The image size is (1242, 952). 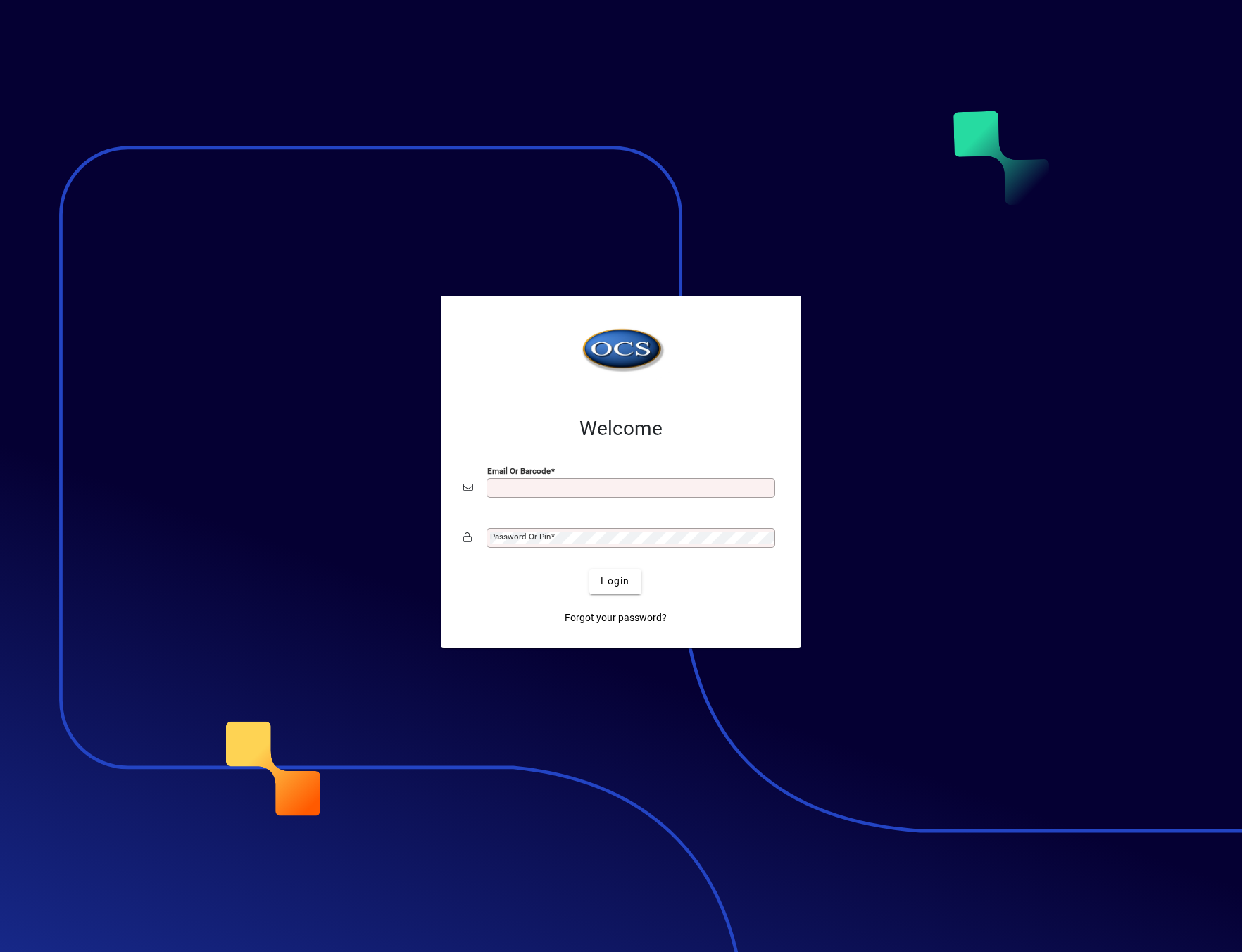 I want to click on span: Forgot your password?, so click(x=616, y=617).